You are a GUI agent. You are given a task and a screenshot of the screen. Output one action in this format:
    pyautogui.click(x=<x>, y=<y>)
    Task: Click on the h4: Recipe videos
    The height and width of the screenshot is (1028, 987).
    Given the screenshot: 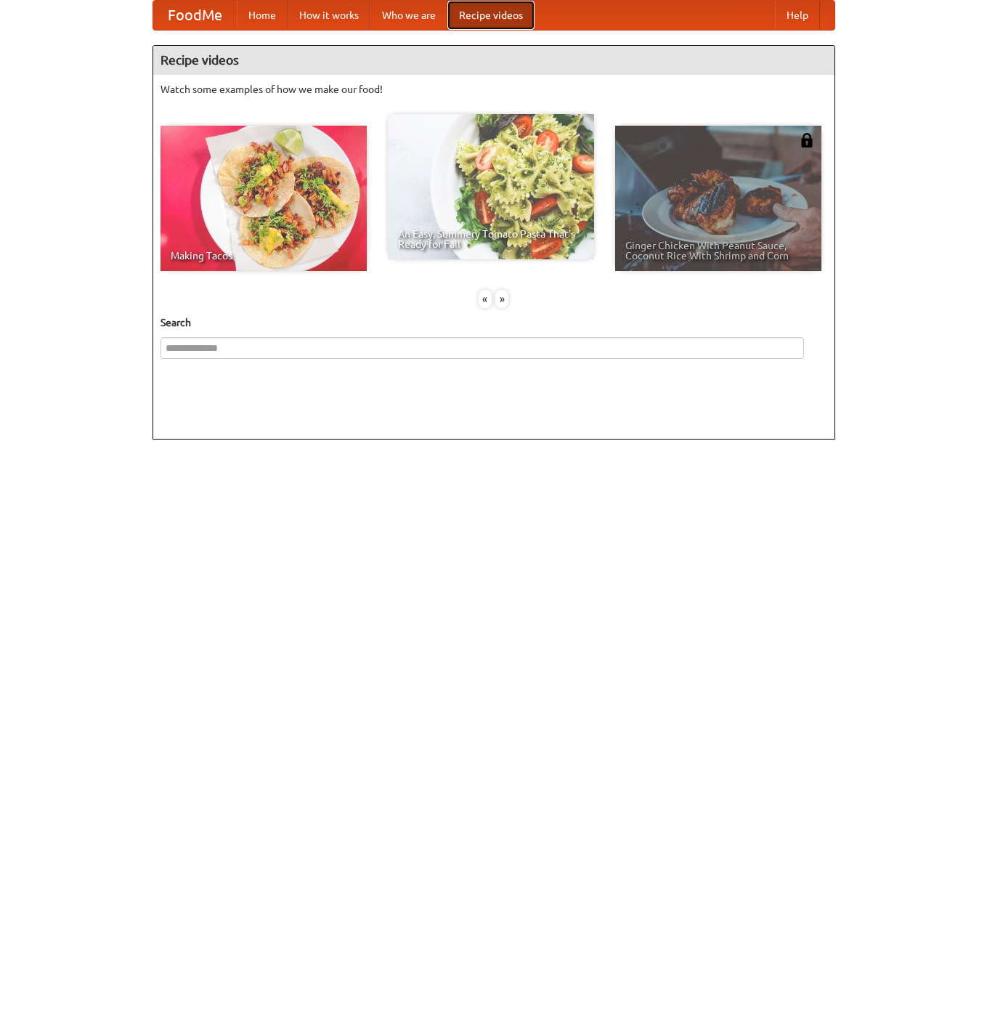 What is the action you would take?
    pyautogui.click(x=494, y=60)
    